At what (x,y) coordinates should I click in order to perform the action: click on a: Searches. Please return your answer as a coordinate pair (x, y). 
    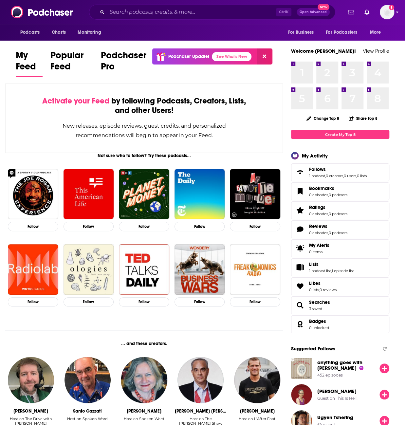
    Looking at the image, I should click on (300, 305).